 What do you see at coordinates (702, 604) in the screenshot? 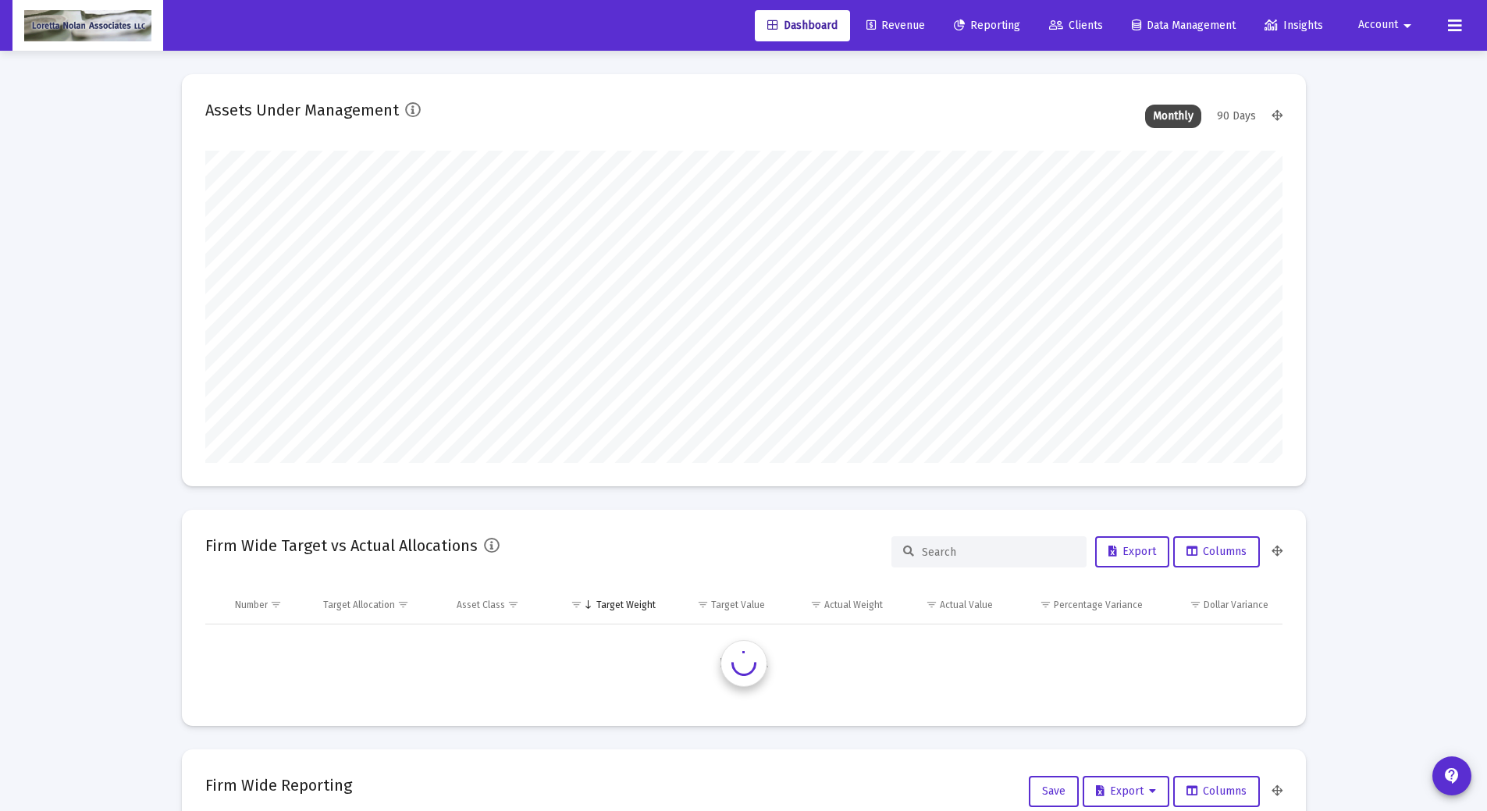
I see `span: Show filter options for column 'Target Value'` at bounding box center [702, 604].